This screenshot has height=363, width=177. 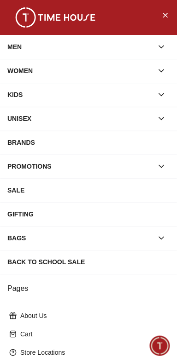 What do you see at coordinates (80, 71) in the screenshot?
I see `div: WOMEN` at bounding box center [80, 71].